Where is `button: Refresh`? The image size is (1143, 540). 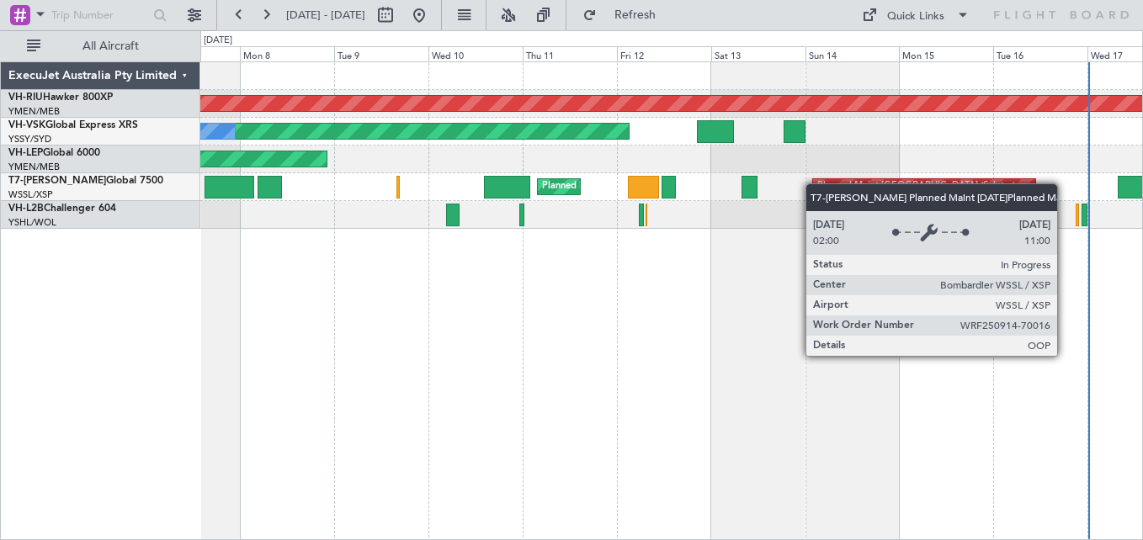 button: Refresh is located at coordinates (625, 15).